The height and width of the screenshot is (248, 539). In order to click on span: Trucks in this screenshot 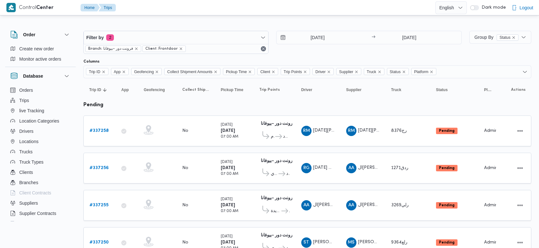, I will do `click(26, 152)`.